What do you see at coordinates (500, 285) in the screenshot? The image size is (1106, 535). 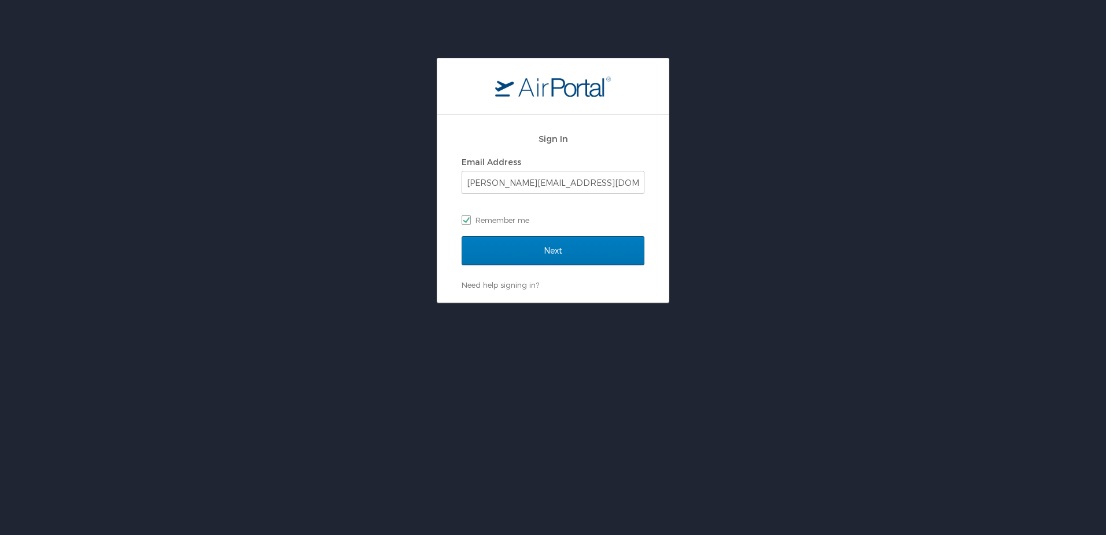 I see `a: Need help signing in?` at bounding box center [500, 285].